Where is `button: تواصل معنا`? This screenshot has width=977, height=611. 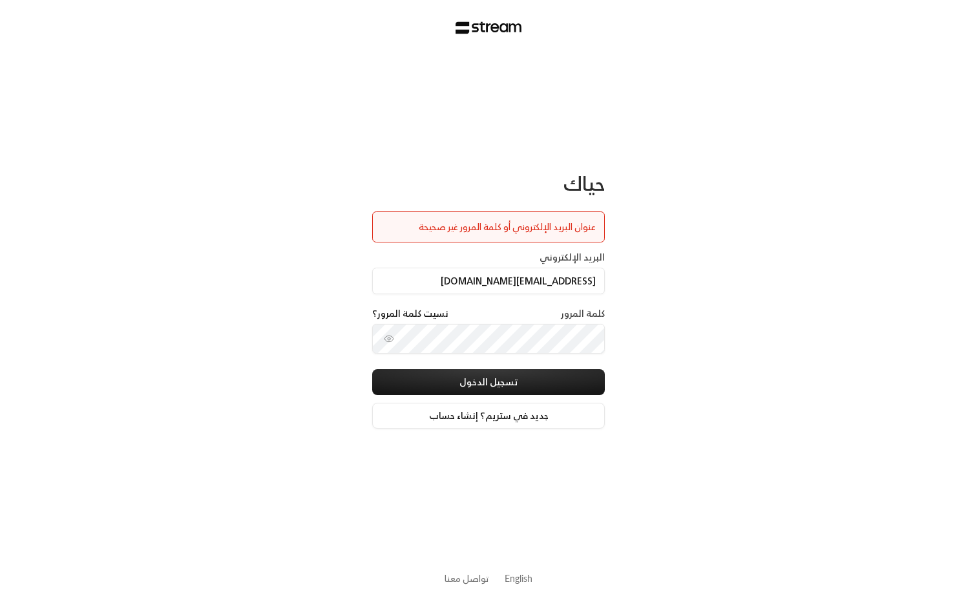
button: تواصل معنا is located at coordinates (467, 578).